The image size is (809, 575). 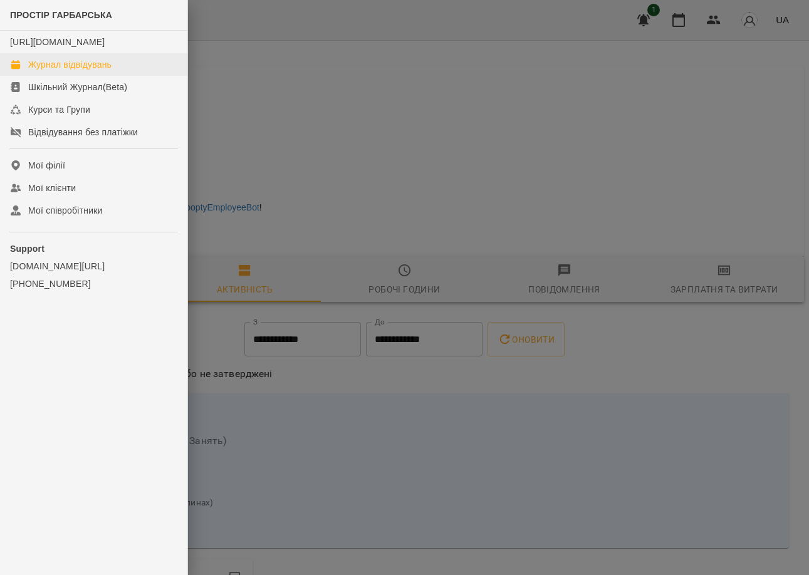 What do you see at coordinates (78, 87) in the screenshot?
I see `div: Шкільний Журнал(Beta)` at bounding box center [78, 87].